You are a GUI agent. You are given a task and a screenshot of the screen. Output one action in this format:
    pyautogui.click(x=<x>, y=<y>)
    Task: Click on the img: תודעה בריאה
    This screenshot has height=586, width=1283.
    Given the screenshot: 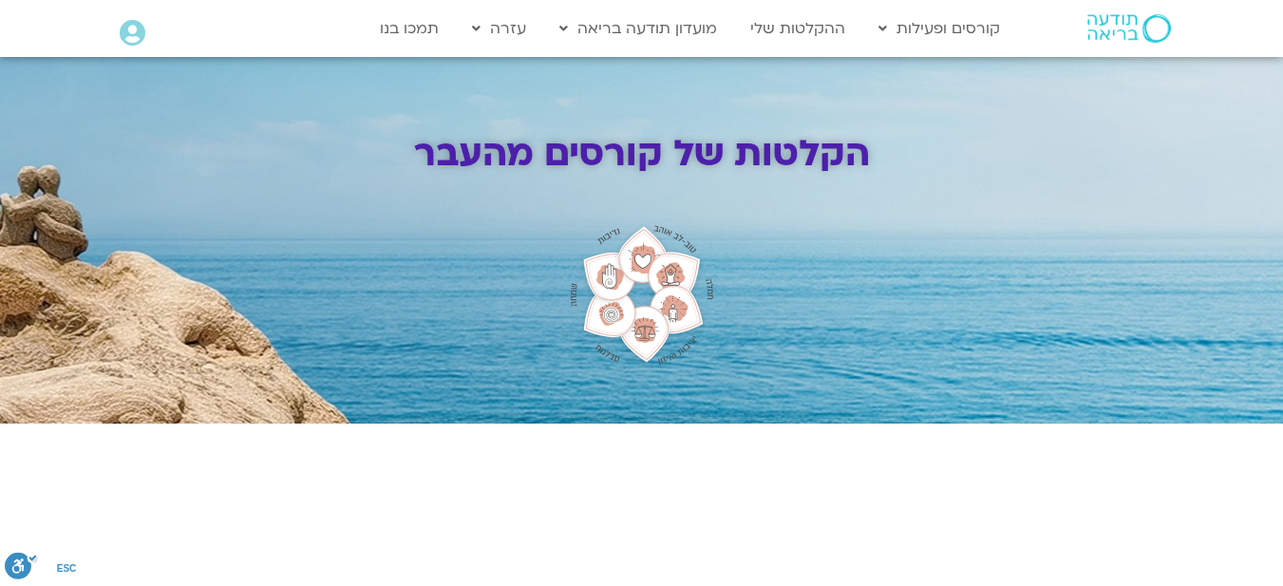 What is the action you would take?
    pyautogui.click(x=1129, y=28)
    